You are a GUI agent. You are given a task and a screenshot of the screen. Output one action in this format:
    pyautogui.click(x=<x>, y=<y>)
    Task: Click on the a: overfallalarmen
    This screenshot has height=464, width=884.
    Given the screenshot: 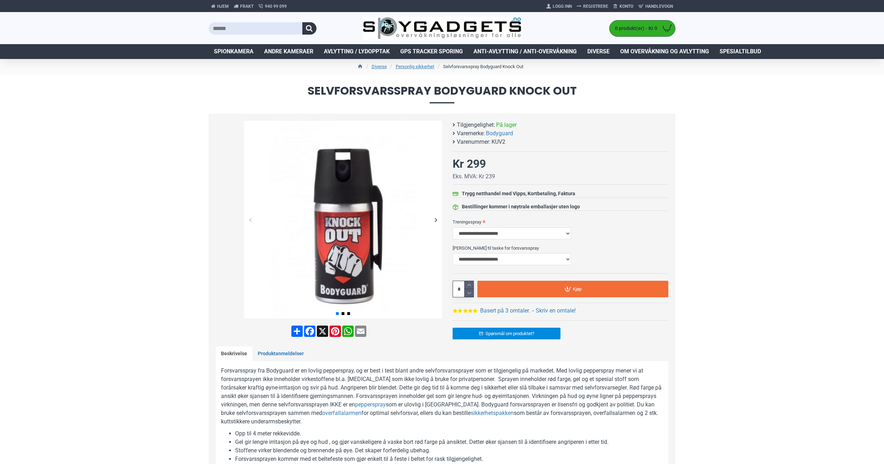 What is the action you would take?
    pyautogui.click(x=341, y=414)
    